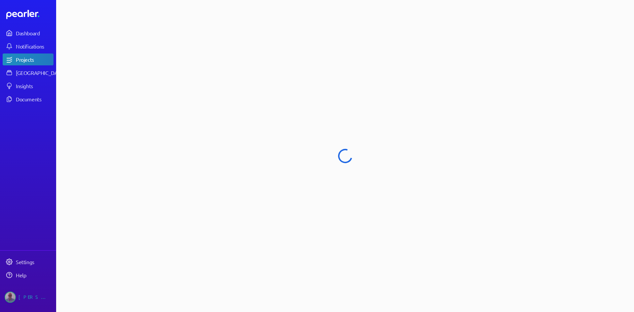 This screenshot has height=312, width=634. Describe the element at coordinates (34, 33) in the screenshot. I see `div: Dashboard` at that location.